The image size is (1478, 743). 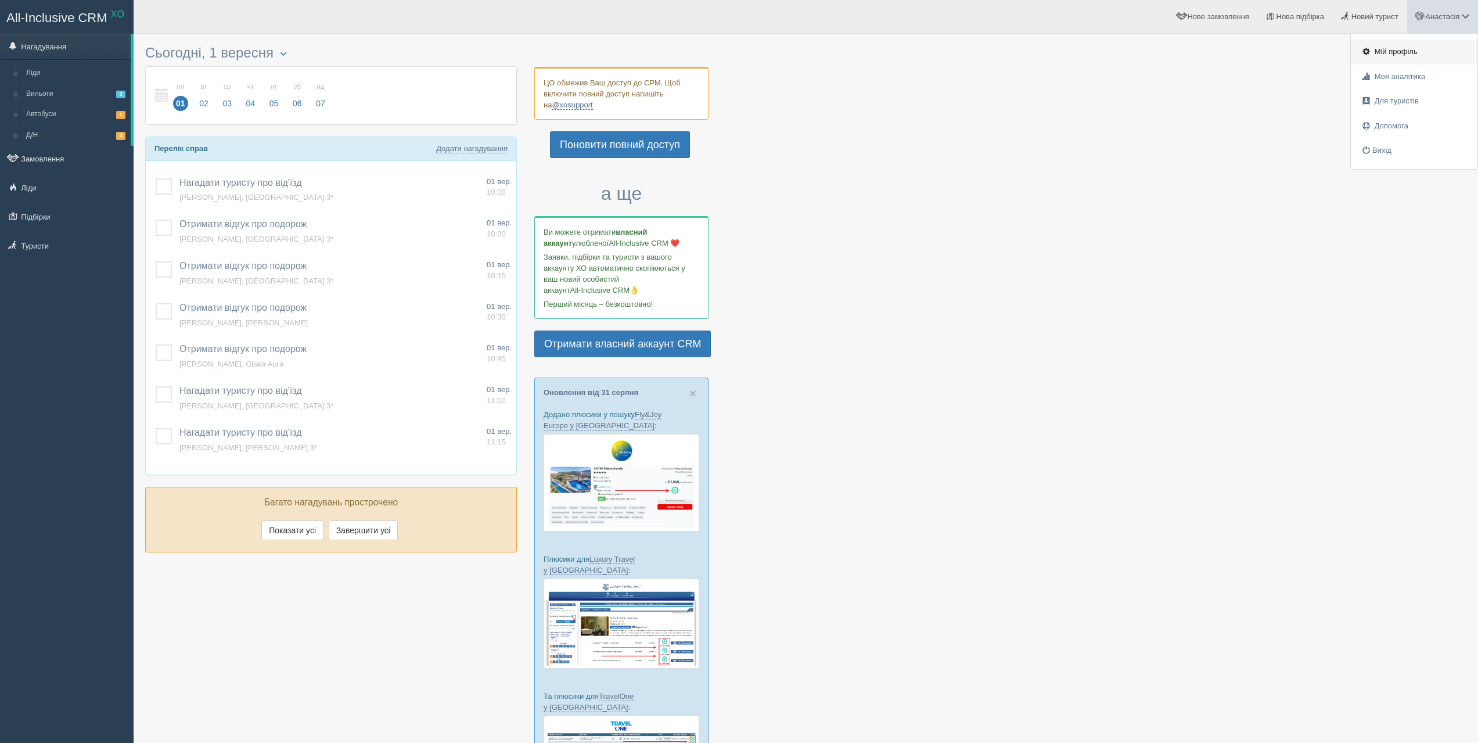 What do you see at coordinates (75, 73) in the screenshot?
I see `a: Ліди` at bounding box center [75, 73].